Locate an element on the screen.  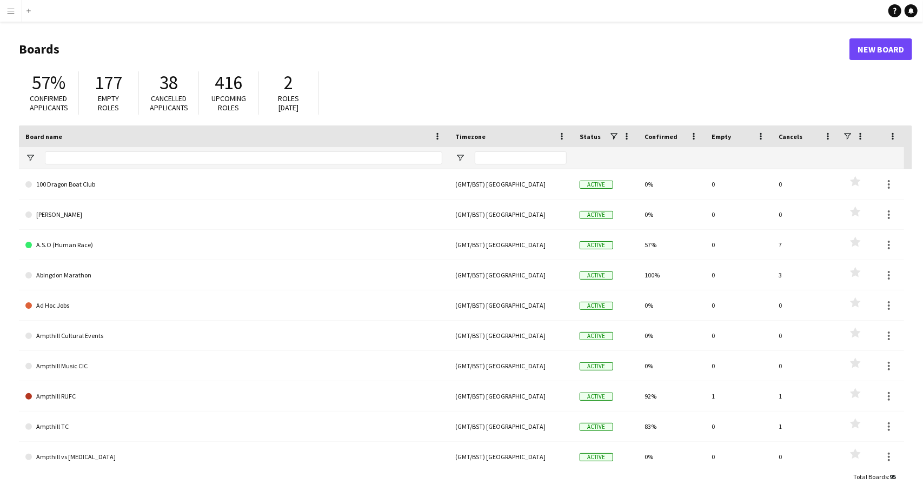
a: A.S.O (Human Race) is located at coordinates (234, 245).